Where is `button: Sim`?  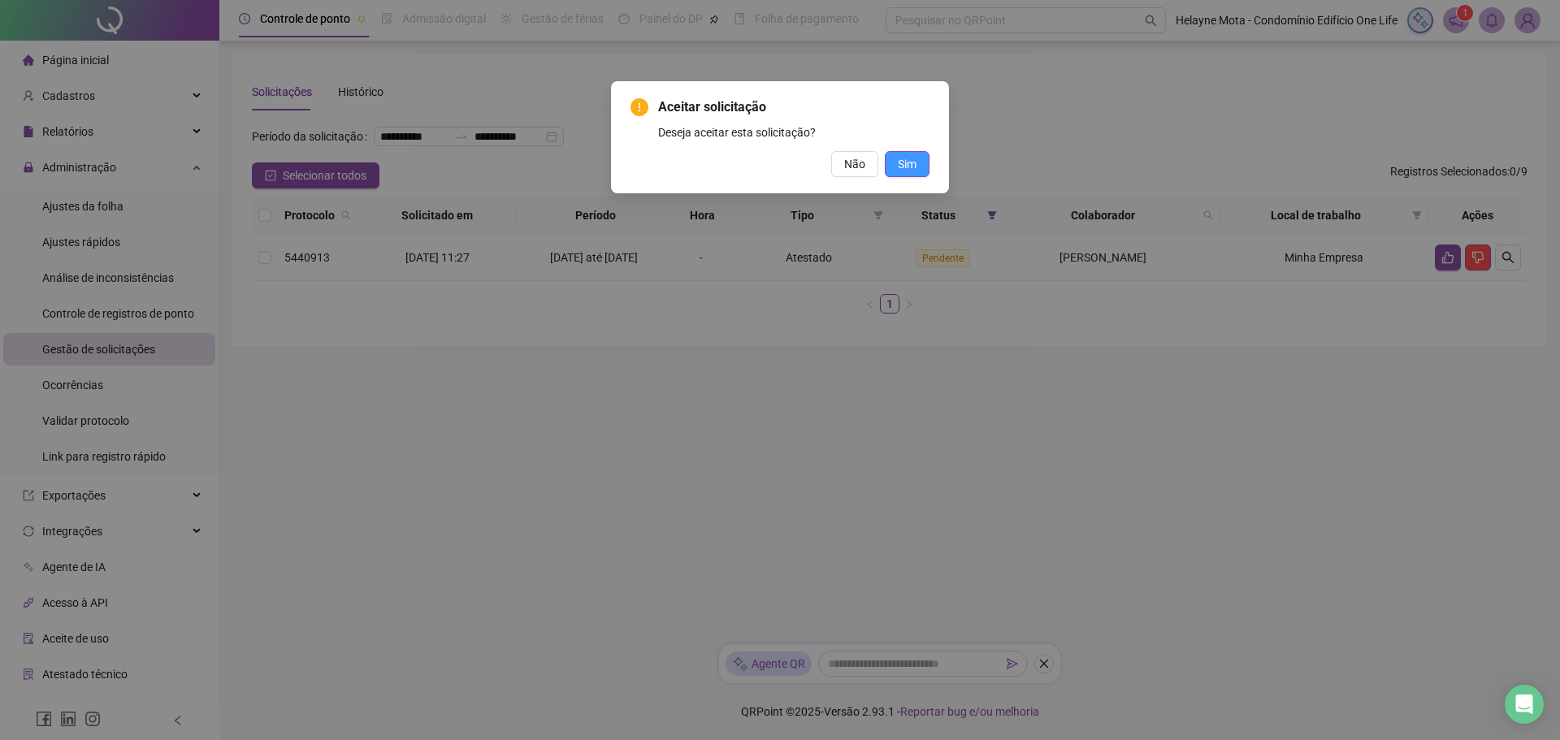 button: Sim is located at coordinates (907, 164).